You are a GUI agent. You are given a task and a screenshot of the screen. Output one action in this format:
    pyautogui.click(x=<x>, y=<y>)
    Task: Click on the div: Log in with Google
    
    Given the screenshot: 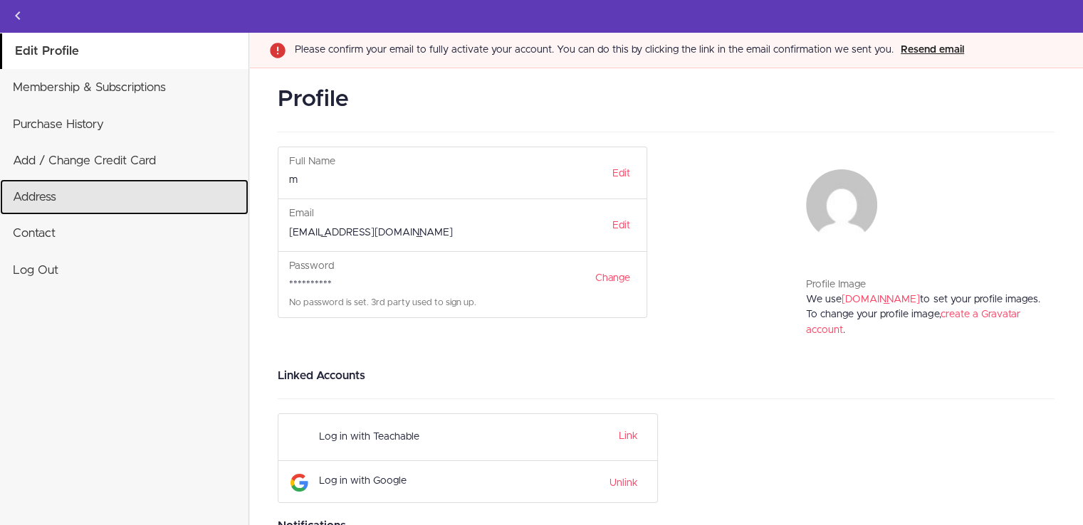 What is the action you would take?
    pyautogui.click(x=433, y=481)
    